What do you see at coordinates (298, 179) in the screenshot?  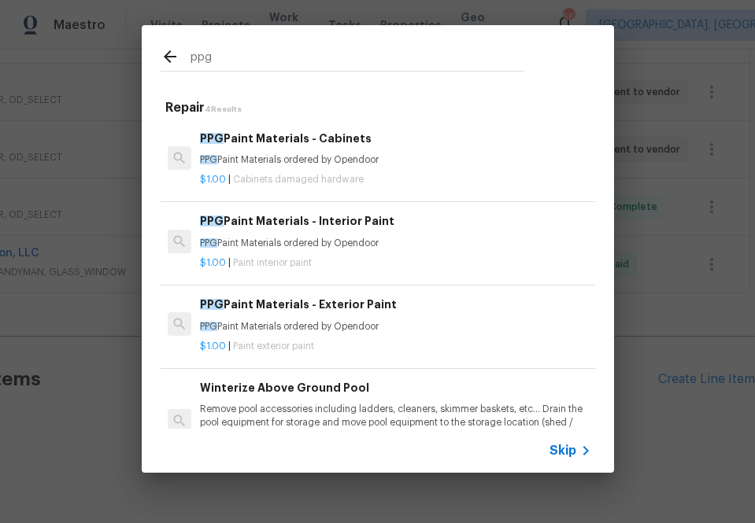 I see `span: Cabinets damaged hardware` at bounding box center [298, 179].